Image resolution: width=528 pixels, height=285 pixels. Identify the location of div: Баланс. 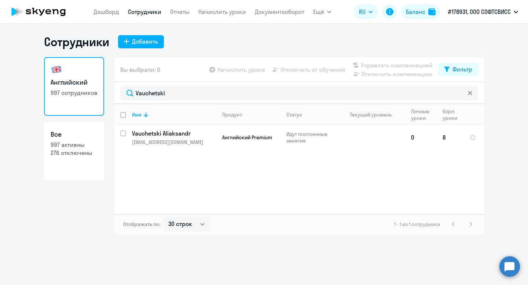
(415, 12).